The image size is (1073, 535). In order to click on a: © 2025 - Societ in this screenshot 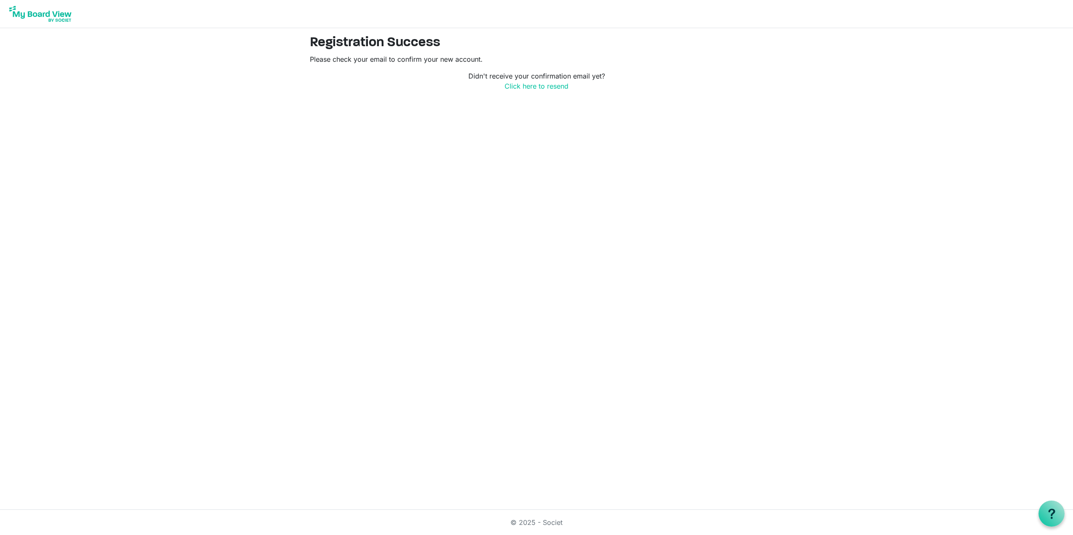, I will do `click(536, 523)`.